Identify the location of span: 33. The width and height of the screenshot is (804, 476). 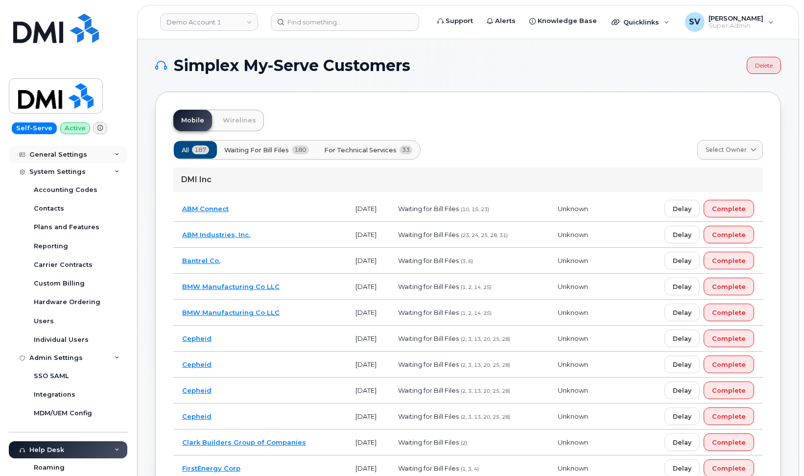
(406, 150).